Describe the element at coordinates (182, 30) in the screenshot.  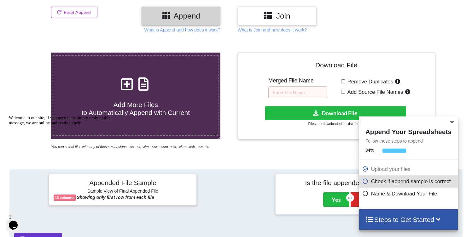
I see `p: What is Append and how does it work?` at that location.